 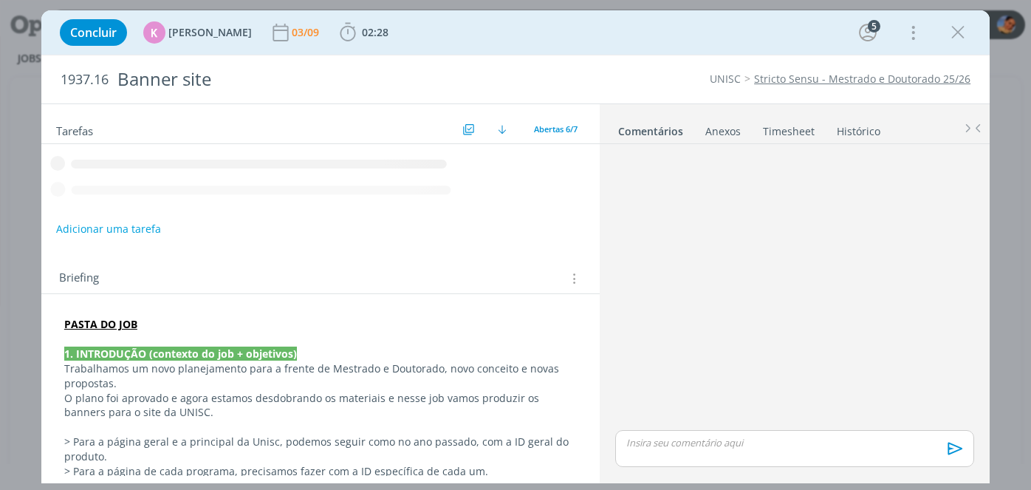 What do you see at coordinates (725, 78) in the screenshot?
I see `a: UNISC` at bounding box center [725, 78].